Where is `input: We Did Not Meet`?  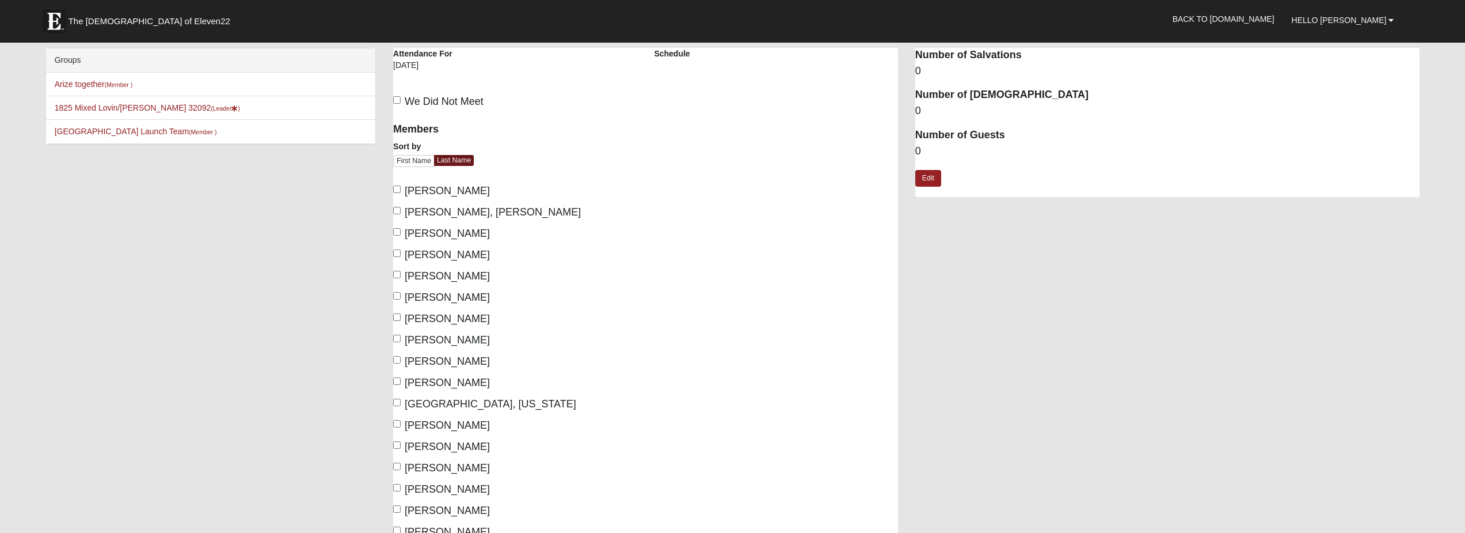 input: We Did Not Meet is located at coordinates (397, 100).